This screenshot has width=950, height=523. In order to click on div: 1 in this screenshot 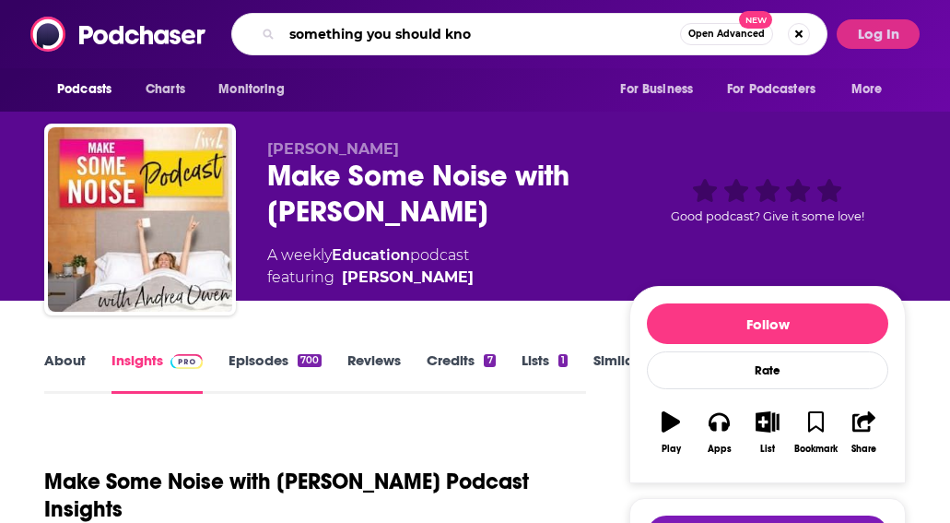, I will do `click(563, 360)`.